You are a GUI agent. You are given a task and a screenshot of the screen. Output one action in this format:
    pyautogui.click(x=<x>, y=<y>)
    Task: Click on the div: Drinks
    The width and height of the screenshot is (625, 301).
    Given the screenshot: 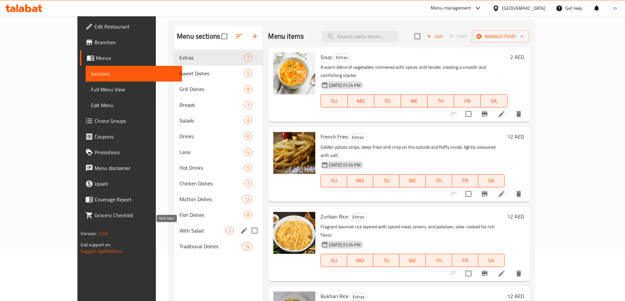 What is the action you would take?
    pyautogui.click(x=212, y=136)
    